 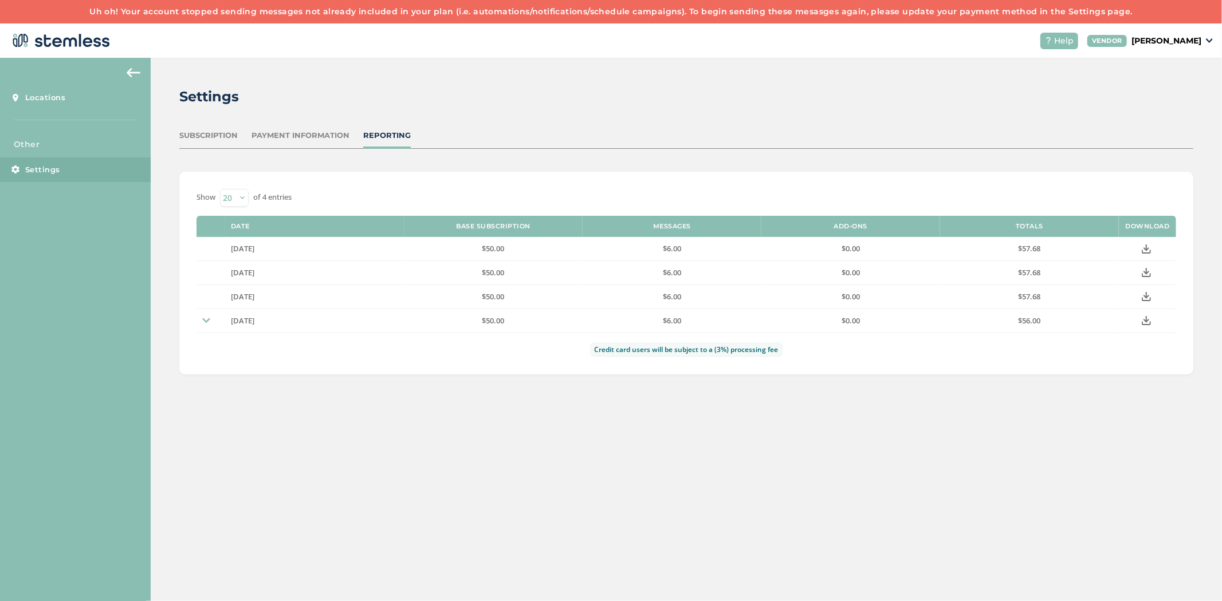 What do you see at coordinates (45, 98) in the screenshot?
I see `span: Locations` at bounding box center [45, 98].